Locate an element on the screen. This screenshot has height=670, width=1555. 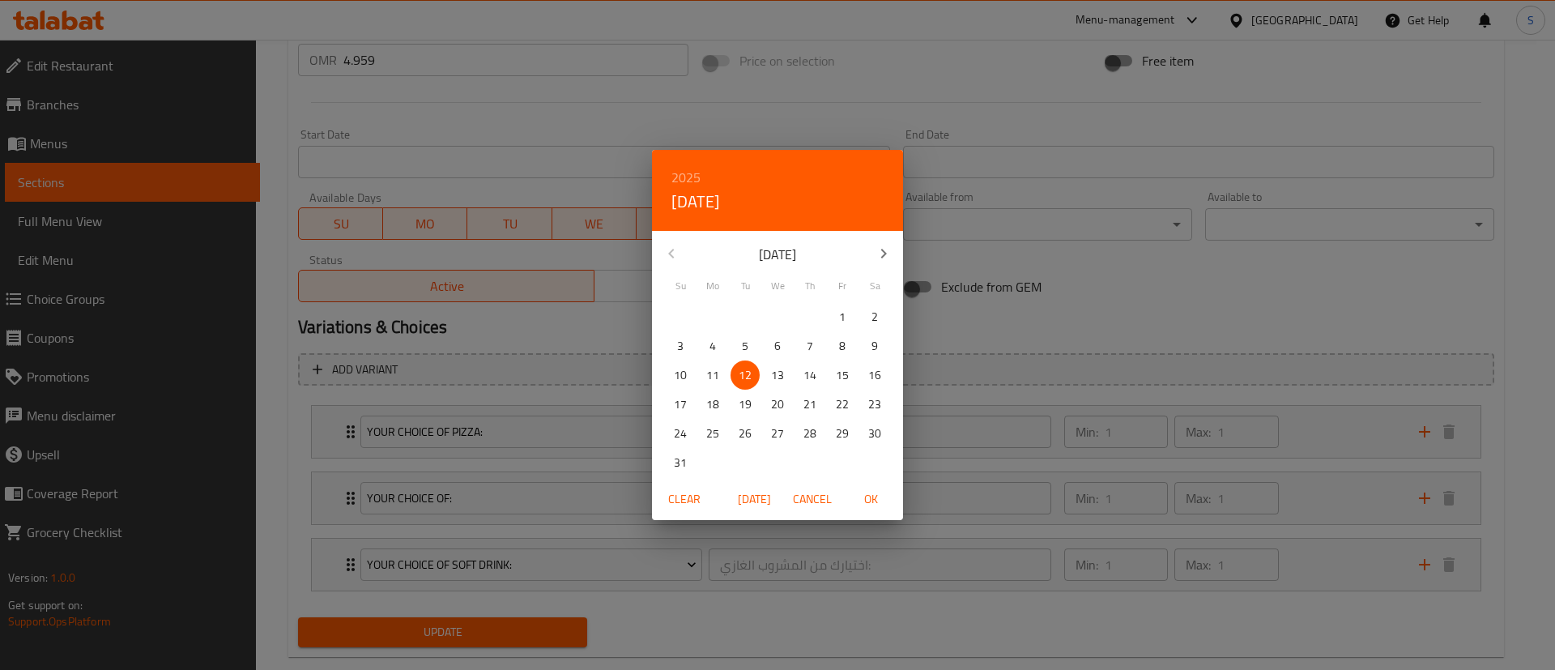
span: Clear is located at coordinates (684, 499).